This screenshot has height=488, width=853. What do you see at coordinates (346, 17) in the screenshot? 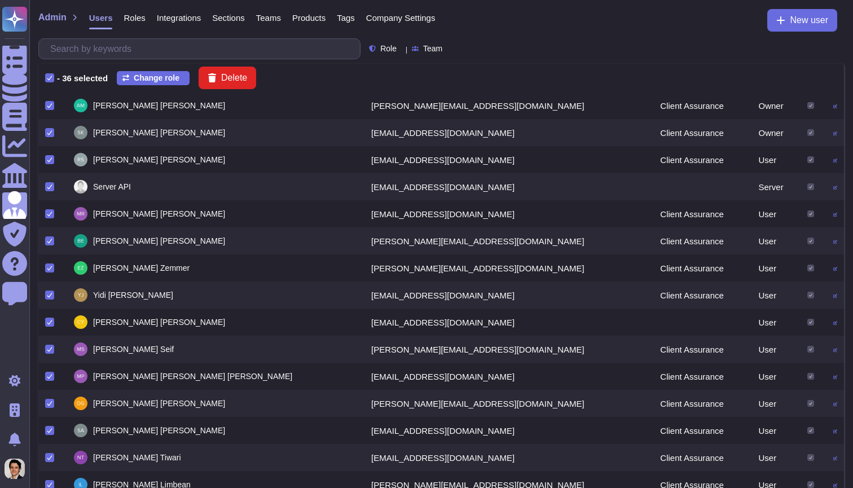
I see `span: Tags` at bounding box center [346, 17].